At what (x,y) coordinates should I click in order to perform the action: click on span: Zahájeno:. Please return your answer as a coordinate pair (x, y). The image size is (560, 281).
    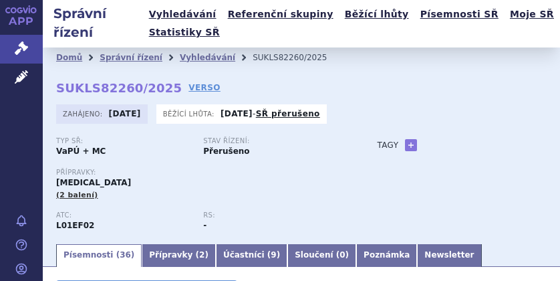
    Looking at the image, I should click on (84, 114).